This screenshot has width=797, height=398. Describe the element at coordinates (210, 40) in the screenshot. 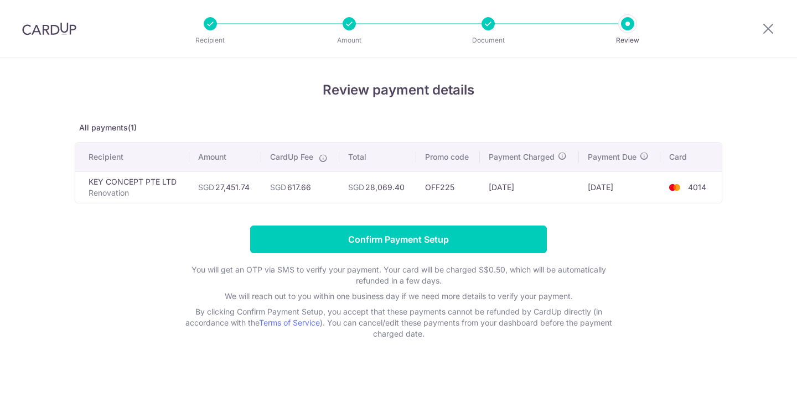

I see `p: Recipient` at that location.